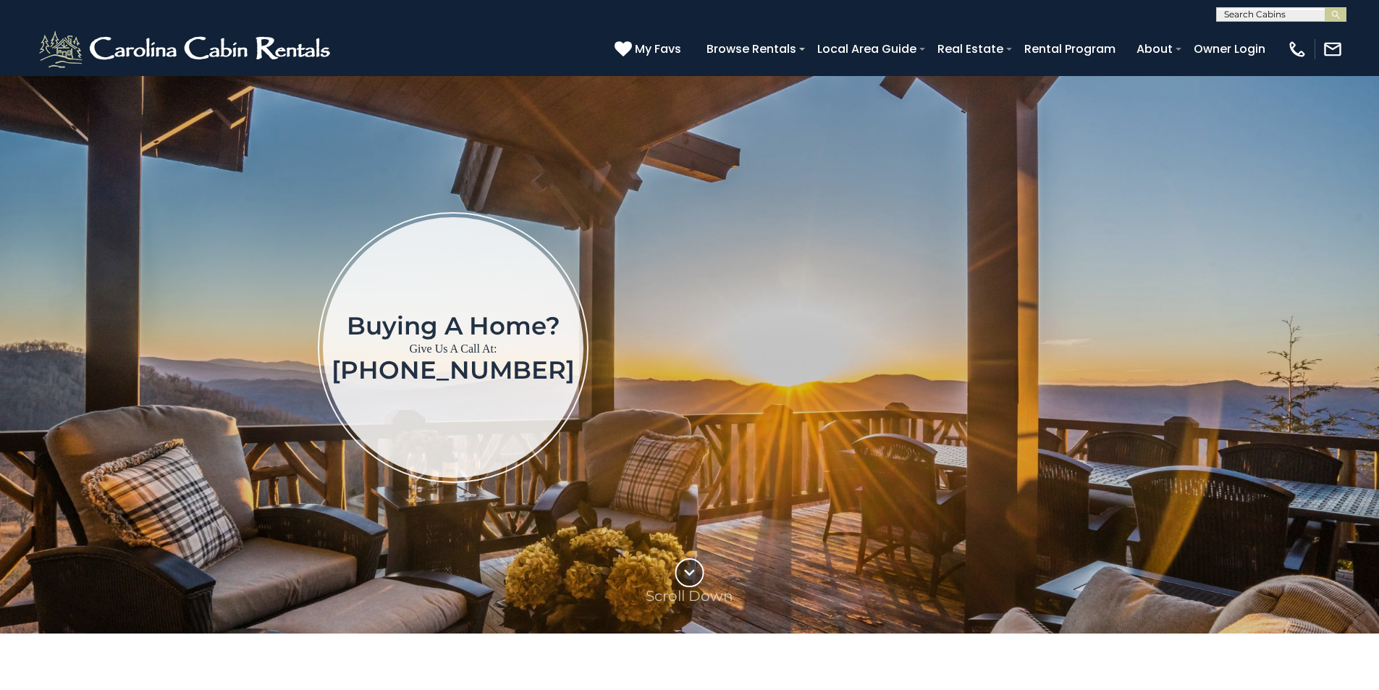 This screenshot has height=690, width=1379. Describe the element at coordinates (751, 48) in the screenshot. I see `a: Browse Rentals` at that location.